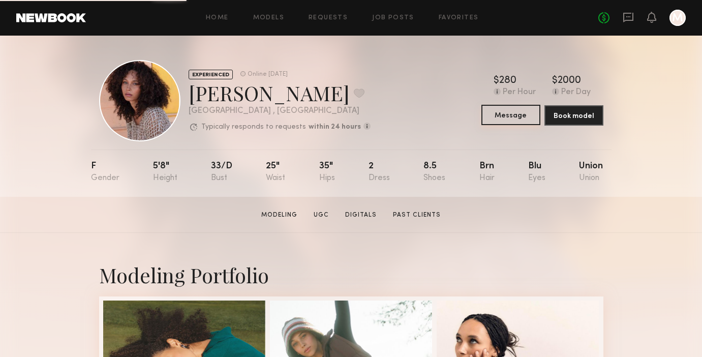 This screenshot has width=702, height=357. What do you see at coordinates (511, 115) in the screenshot?
I see `button: Message` at bounding box center [511, 115].